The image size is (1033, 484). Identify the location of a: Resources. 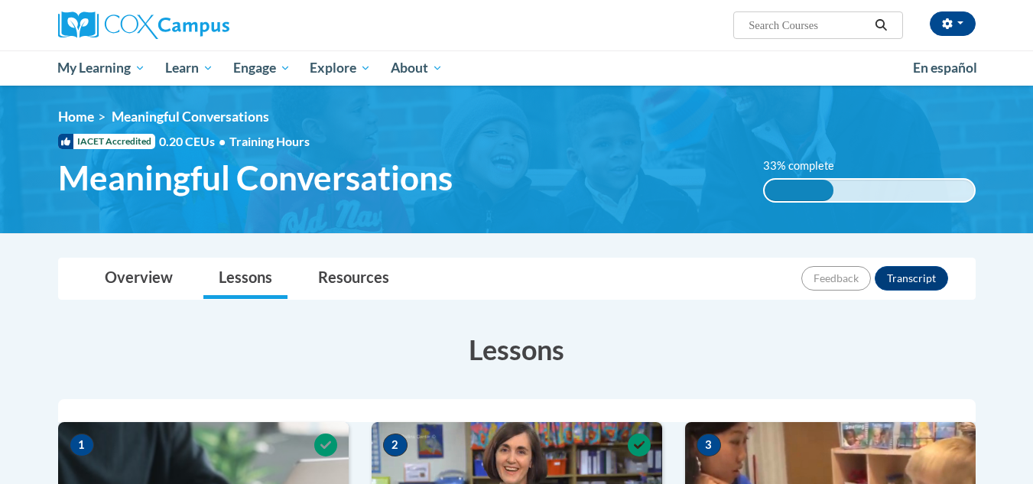
(353, 278).